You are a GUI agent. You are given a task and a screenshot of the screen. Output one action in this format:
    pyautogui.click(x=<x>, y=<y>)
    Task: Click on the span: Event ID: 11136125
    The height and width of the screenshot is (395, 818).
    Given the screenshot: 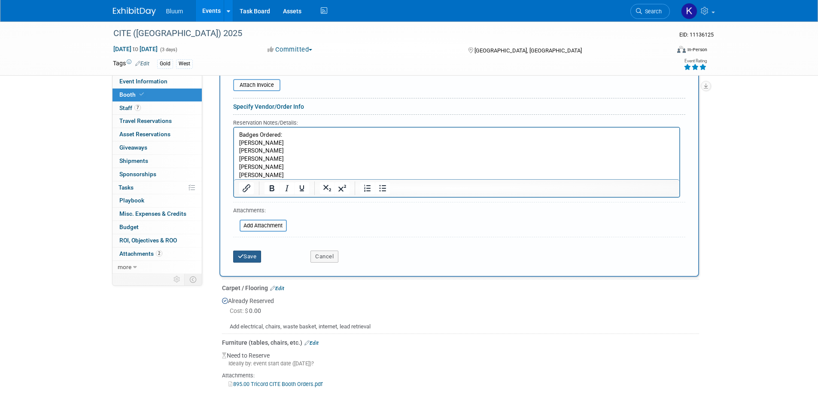 What is the action you would take?
    pyautogui.click(x=697, y=34)
    